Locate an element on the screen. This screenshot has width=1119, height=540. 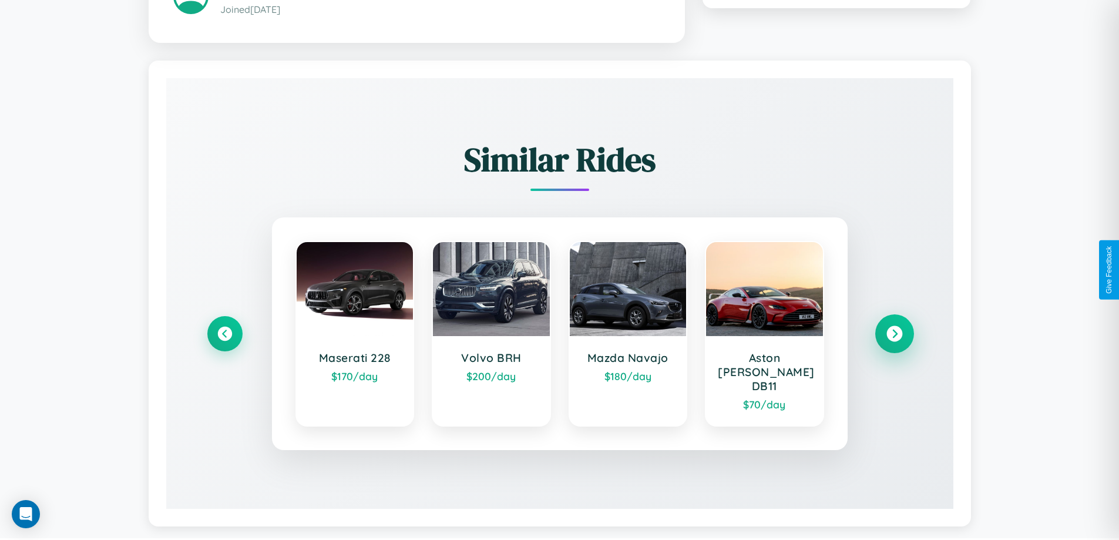
div: $ 170 /day is located at coordinates (355, 376).